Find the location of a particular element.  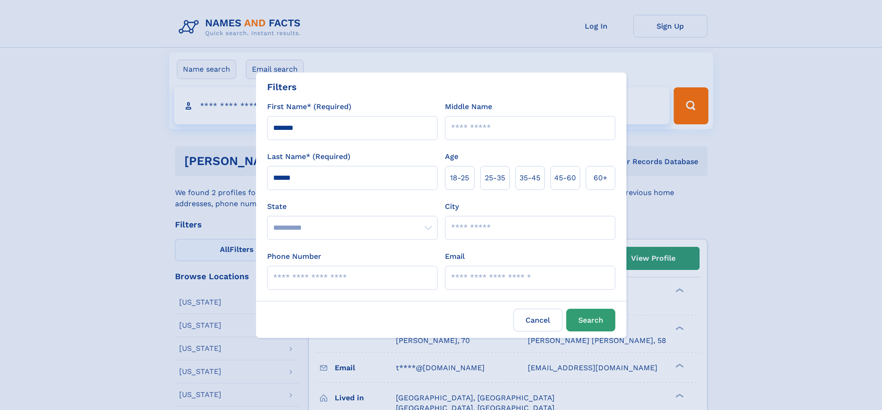

span: 60+ is located at coordinates (600, 178).